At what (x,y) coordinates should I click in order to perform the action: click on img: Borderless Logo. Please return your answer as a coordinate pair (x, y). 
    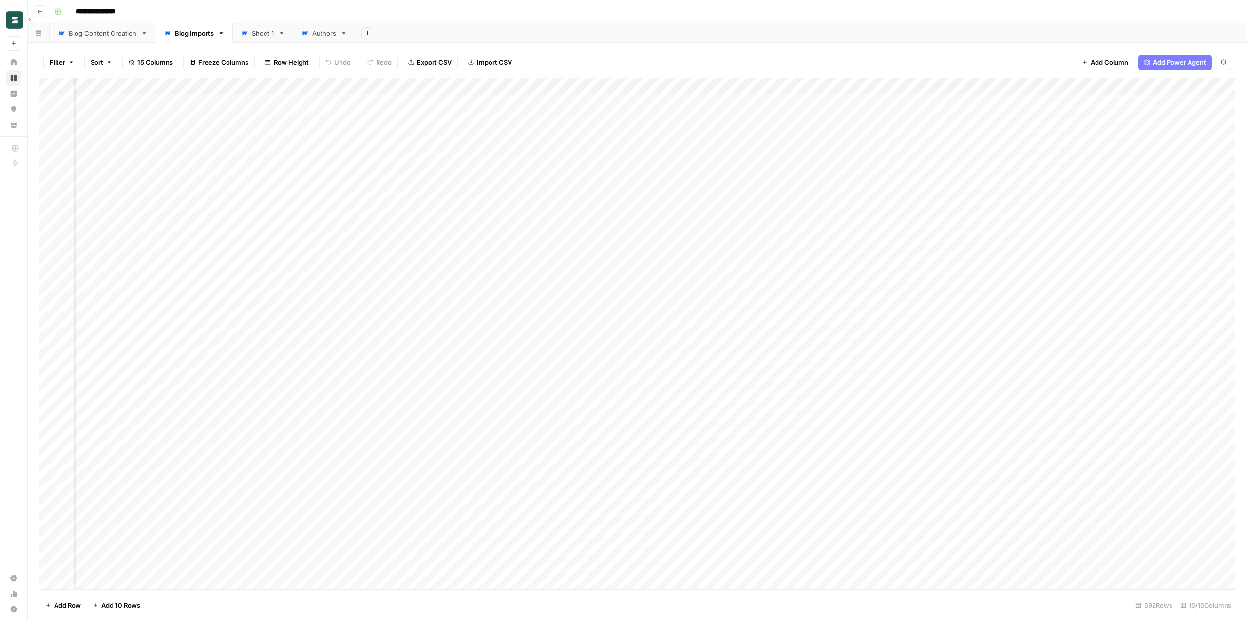
    Looking at the image, I should click on (15, 20).